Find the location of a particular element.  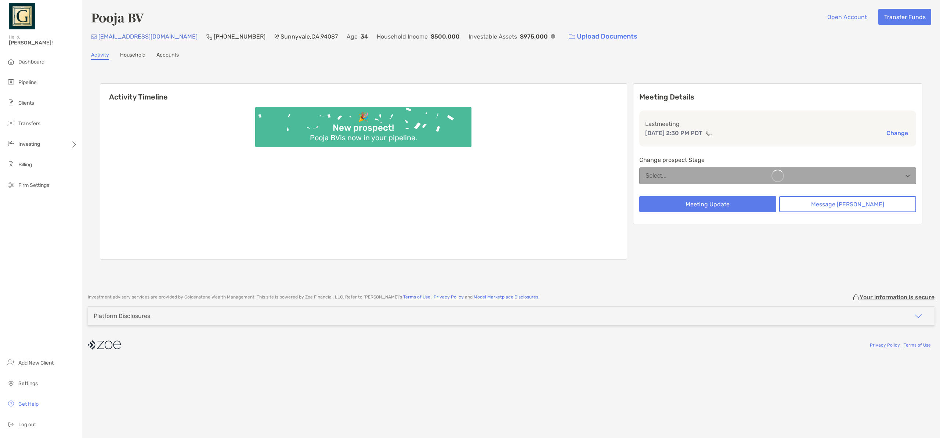

button: Meeting Update is located at coordinates (708, 204).